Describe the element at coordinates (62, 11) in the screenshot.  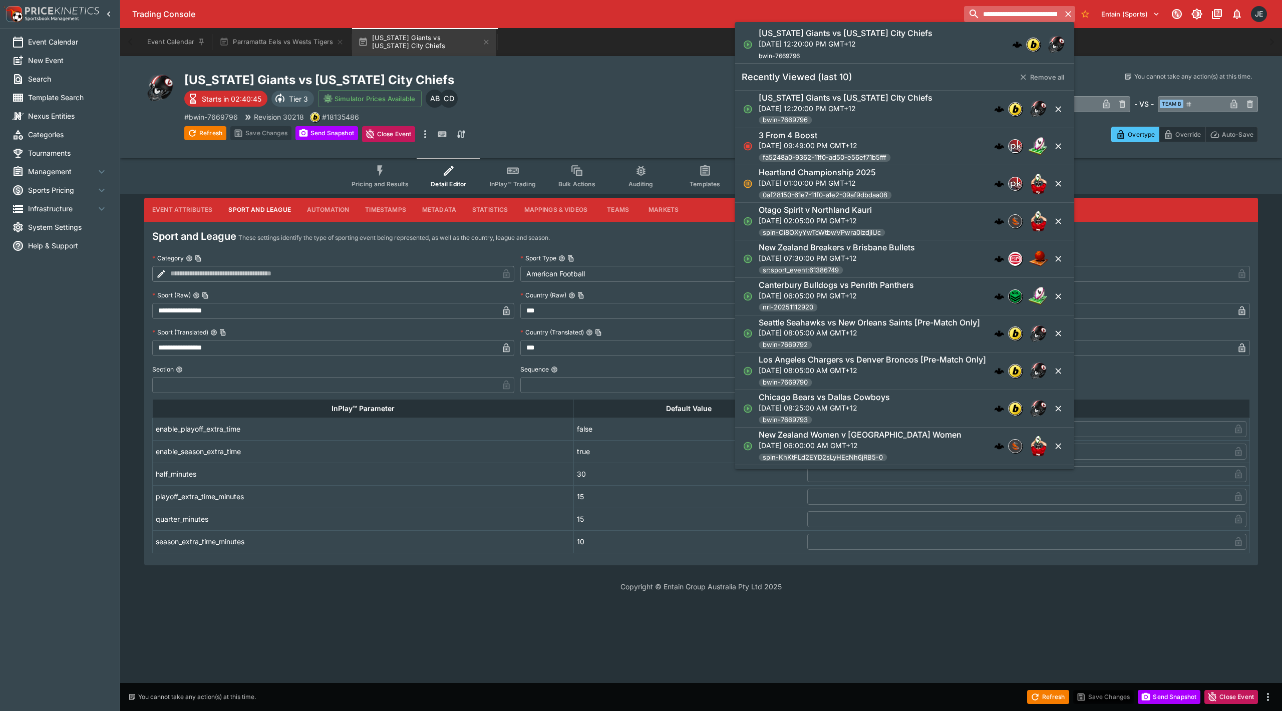
I see `img: PriceKinetics` at that location.